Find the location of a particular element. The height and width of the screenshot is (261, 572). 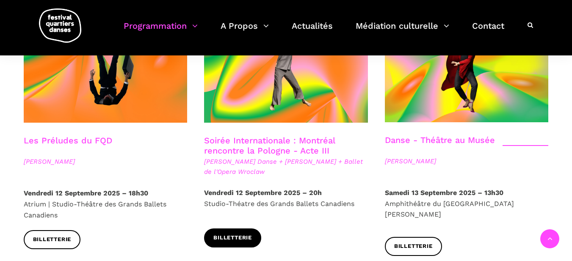

a: Actualités is located at coordinates (312, 31).